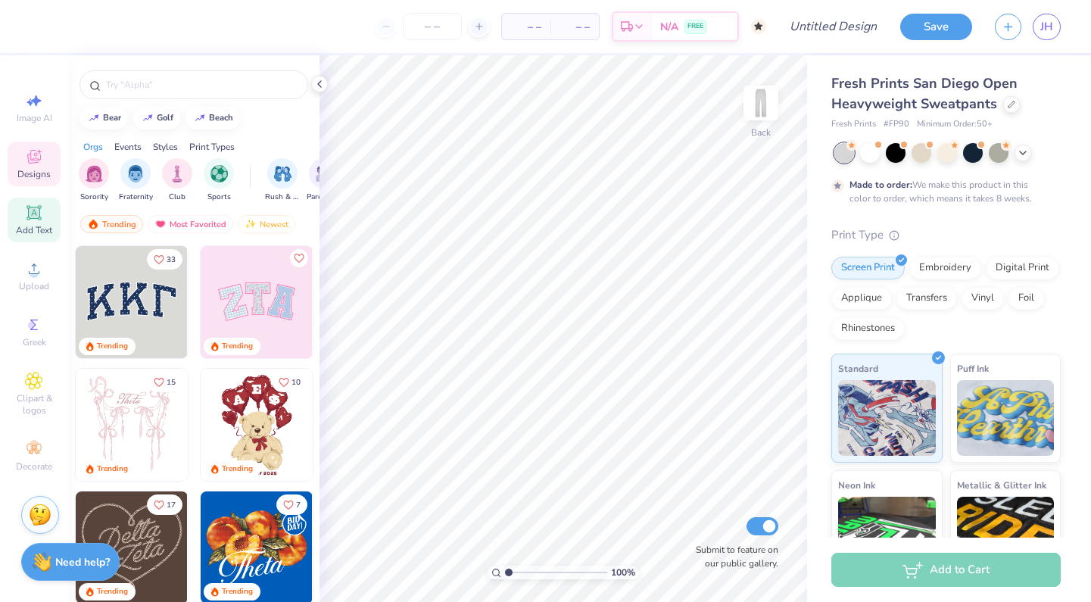 The image size is (1091, 602). What do you see at coordinates (324, 173) in the screenshot?
I see `img: Parent's Weekend Image` at bounding box center [324, 173].